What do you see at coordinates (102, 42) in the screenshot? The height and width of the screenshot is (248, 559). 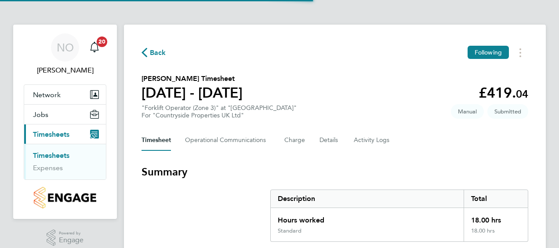 I see `span: 20` at bounding box center [102, 42].